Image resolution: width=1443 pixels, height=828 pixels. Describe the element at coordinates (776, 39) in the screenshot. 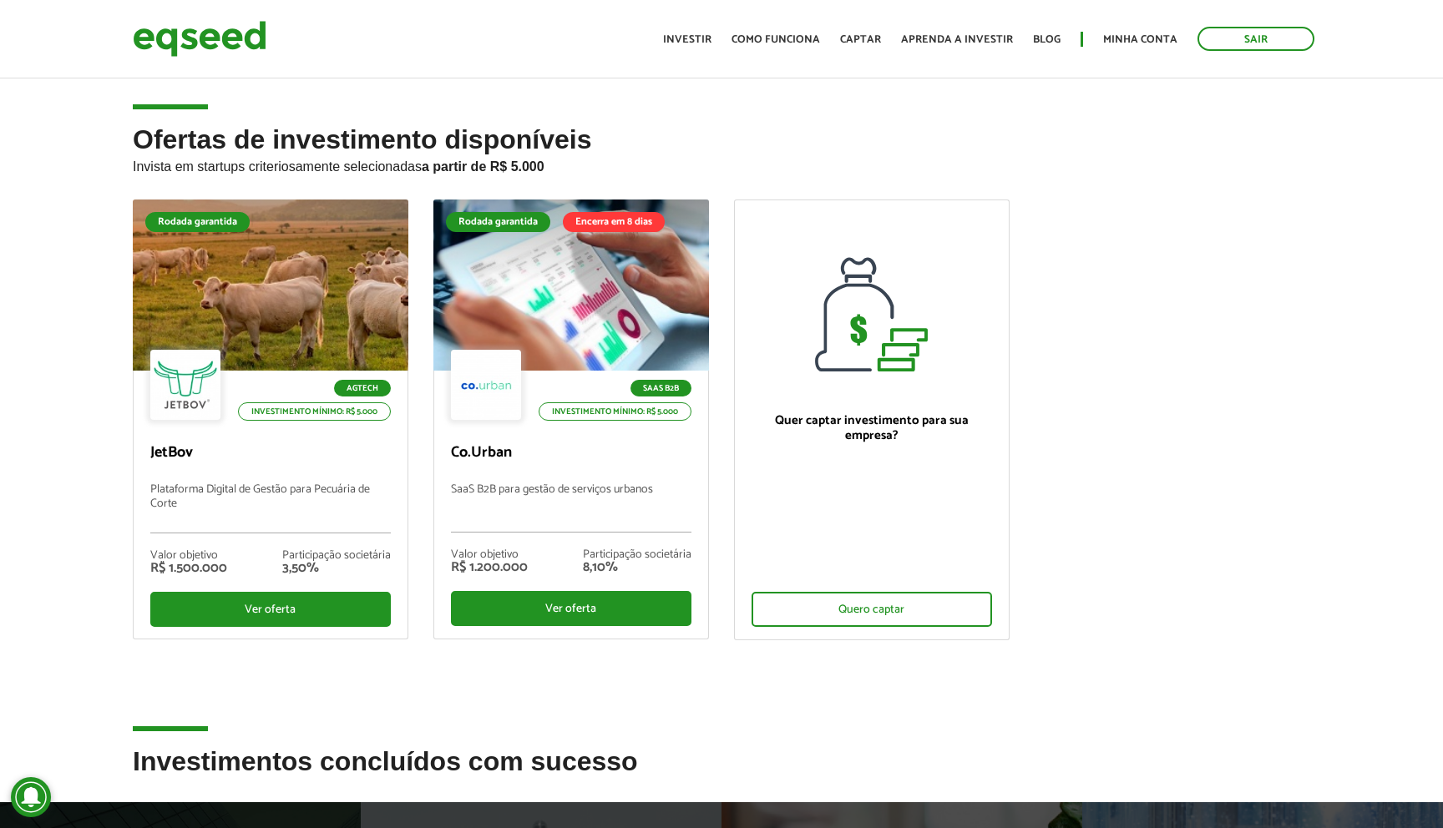

I see `a: Como funciona` at that location.